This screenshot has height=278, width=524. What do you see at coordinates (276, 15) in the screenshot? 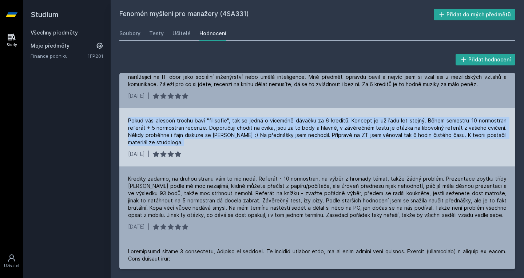
I see `h2: Fenomén myšlení pro manažery (4SA331)` at bounding box center [276, 15].